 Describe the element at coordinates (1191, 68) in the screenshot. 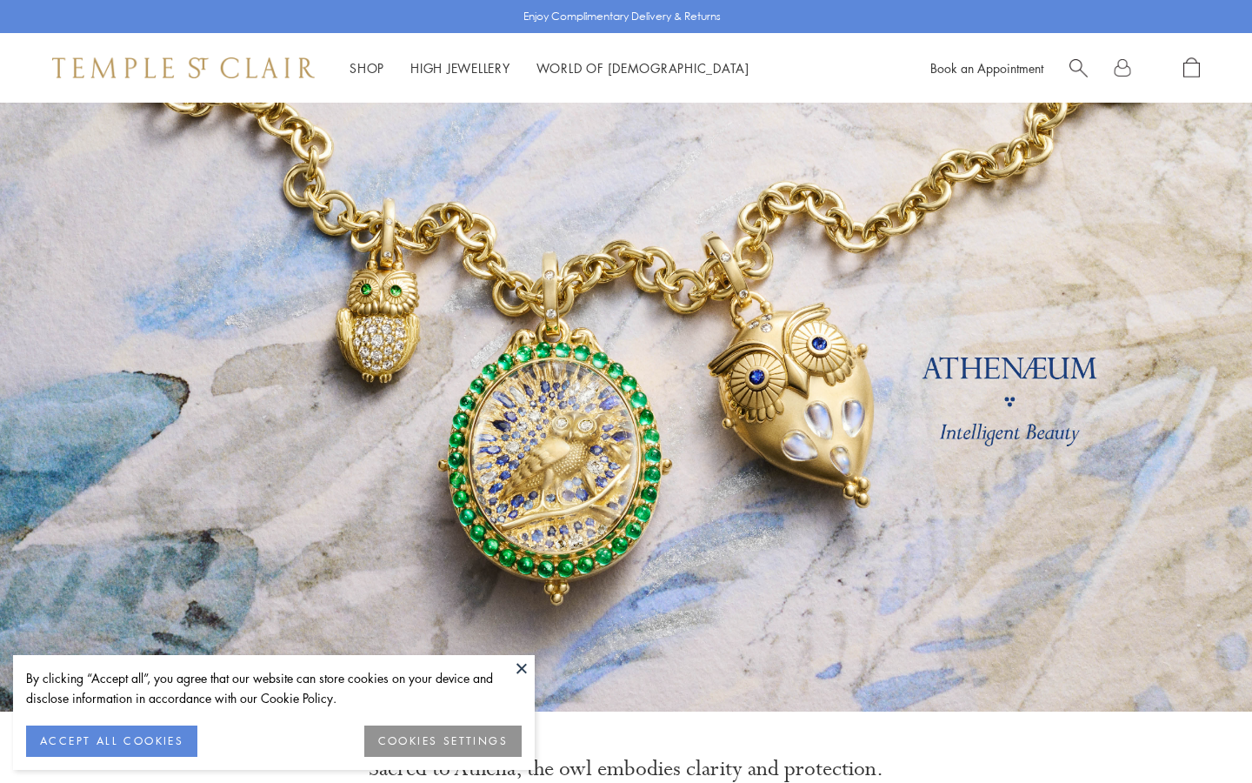

I see `a: Open Shopping Bag` at that location.